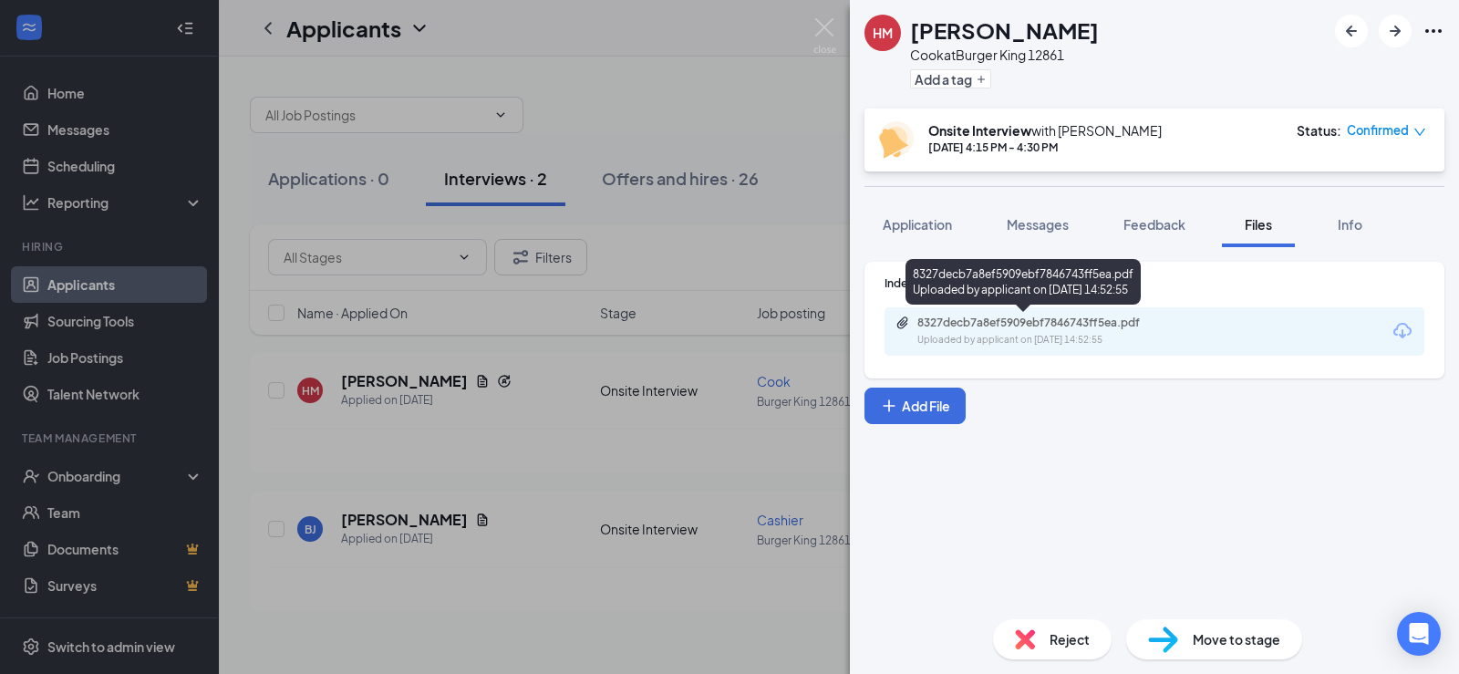  What do you see at coordinates (1403, 331) in the screenshot?
I see `svg: Download` at bounding box center [1403, 331].